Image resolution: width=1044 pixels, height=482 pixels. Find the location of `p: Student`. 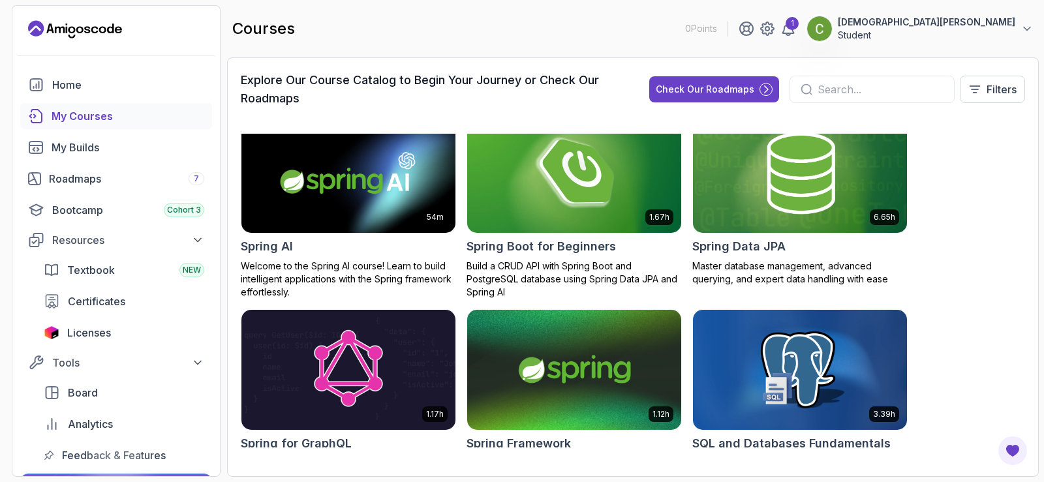

p: Student is located at coordinates (926, 35).